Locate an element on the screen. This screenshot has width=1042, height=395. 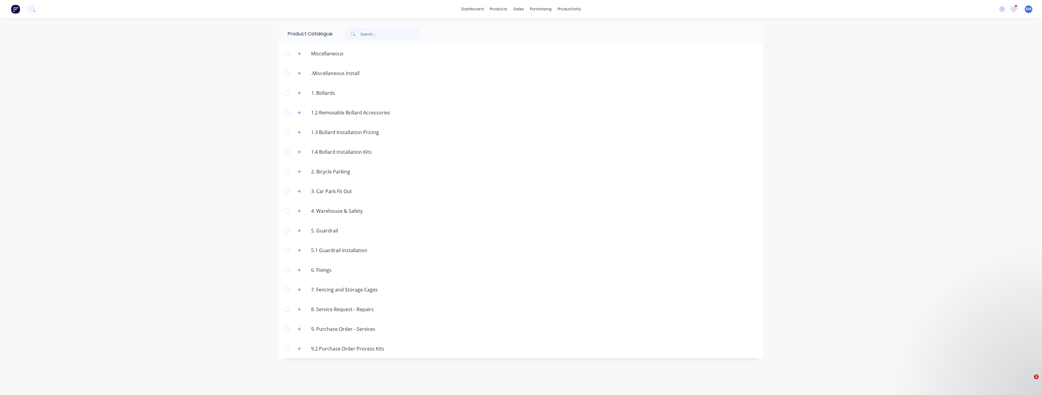
div: 7. Fencing and Storage Cages is located at coordinates (345, 290).